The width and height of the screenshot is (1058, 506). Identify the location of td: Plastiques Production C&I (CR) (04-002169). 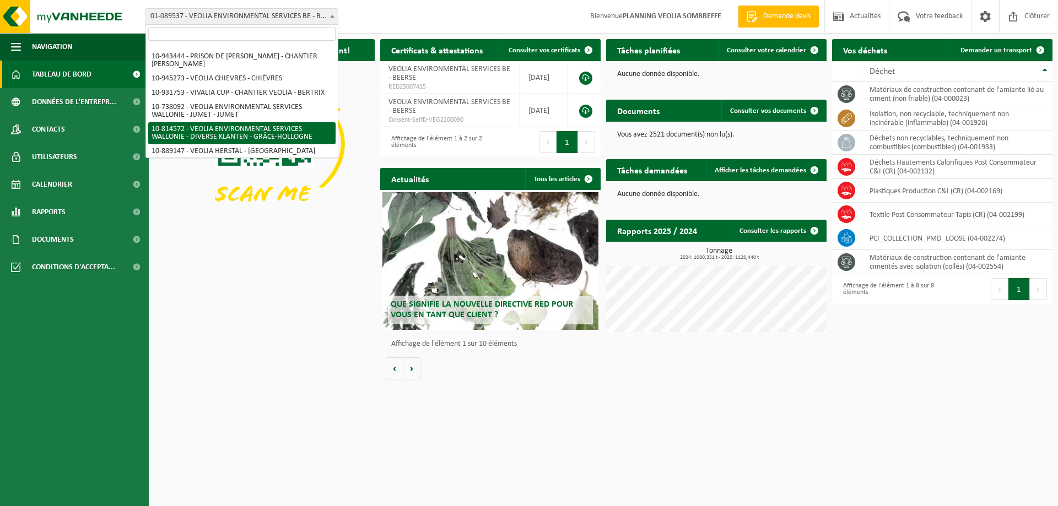
(956, 191).